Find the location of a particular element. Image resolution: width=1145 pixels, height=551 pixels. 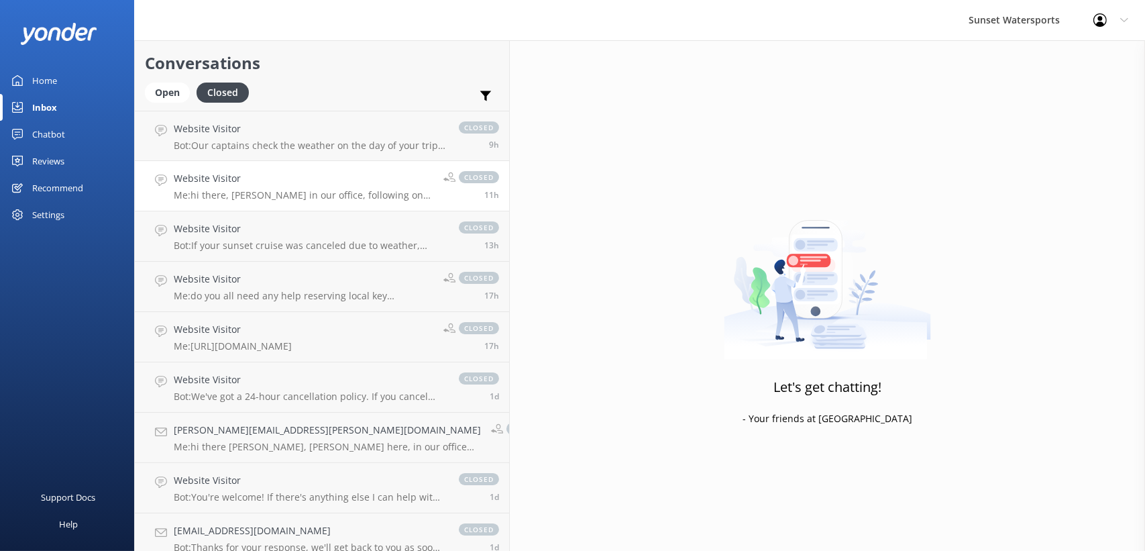

img: yonder-white-logo.png is located at coordinates (58, 34).